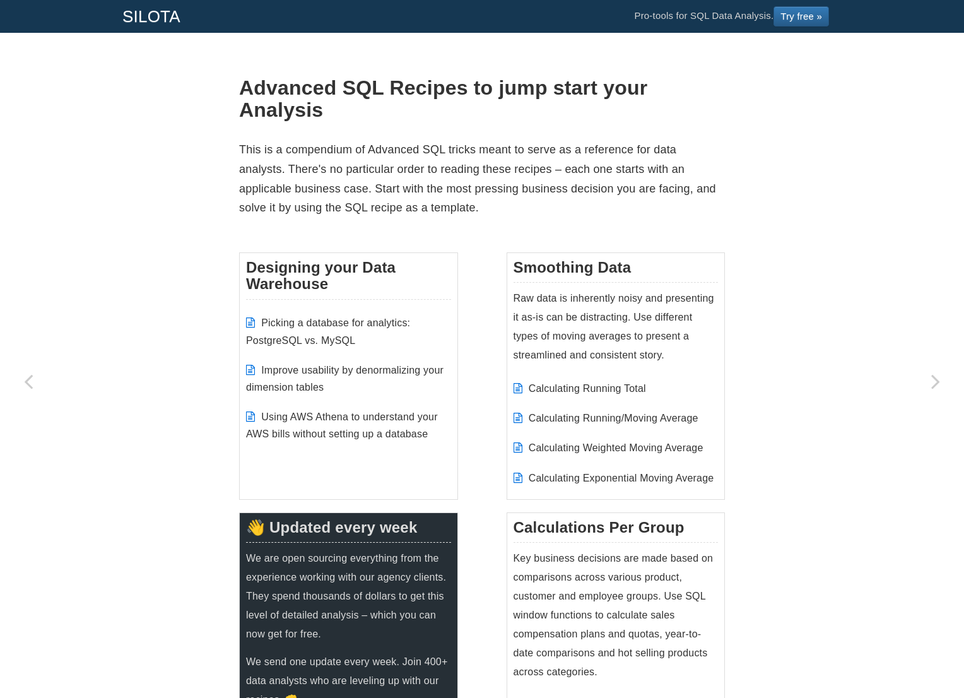 The height and width of the screenshot is (698, 964). I want to click on p: Raw data is inherently noisy and presenting it as-is can be distracting. Use different types of m..., so click(616, 327).